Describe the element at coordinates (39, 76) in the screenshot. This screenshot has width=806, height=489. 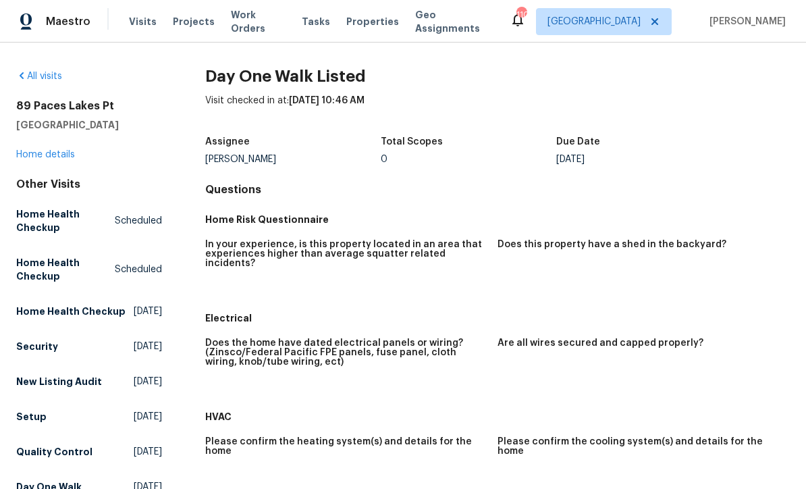
I see `a: All visits` at that location.